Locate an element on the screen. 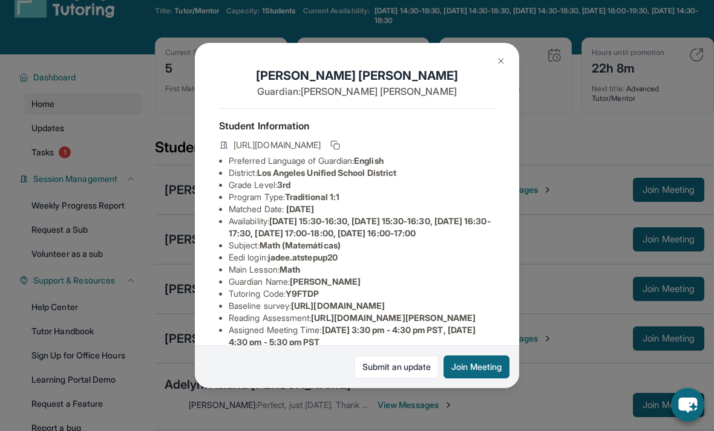 This screenshot has height=431, width=714. img: Close Icon is located at coordinates (501, 61).